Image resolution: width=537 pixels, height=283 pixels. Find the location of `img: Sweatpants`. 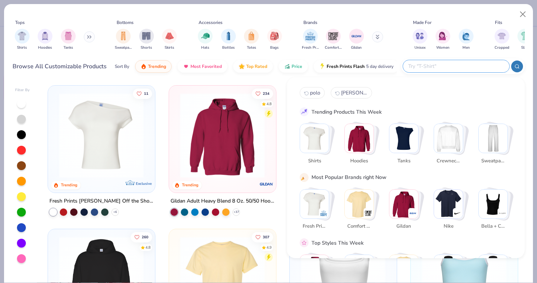

img: Sweatpants is located at coordinates (493, 138).